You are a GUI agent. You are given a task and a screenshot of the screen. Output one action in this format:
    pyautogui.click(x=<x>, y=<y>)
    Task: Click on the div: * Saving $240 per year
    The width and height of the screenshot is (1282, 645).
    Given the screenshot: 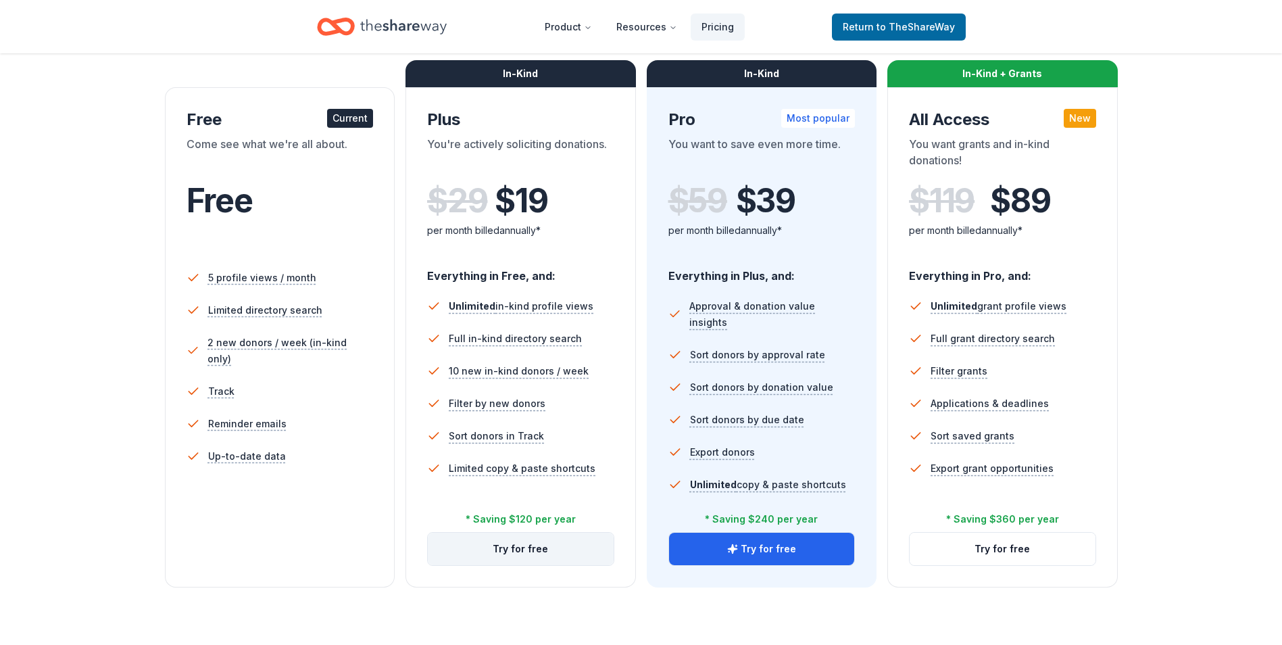 What is the action you would take?
    pyautogui.click(x=761, y=519)
    